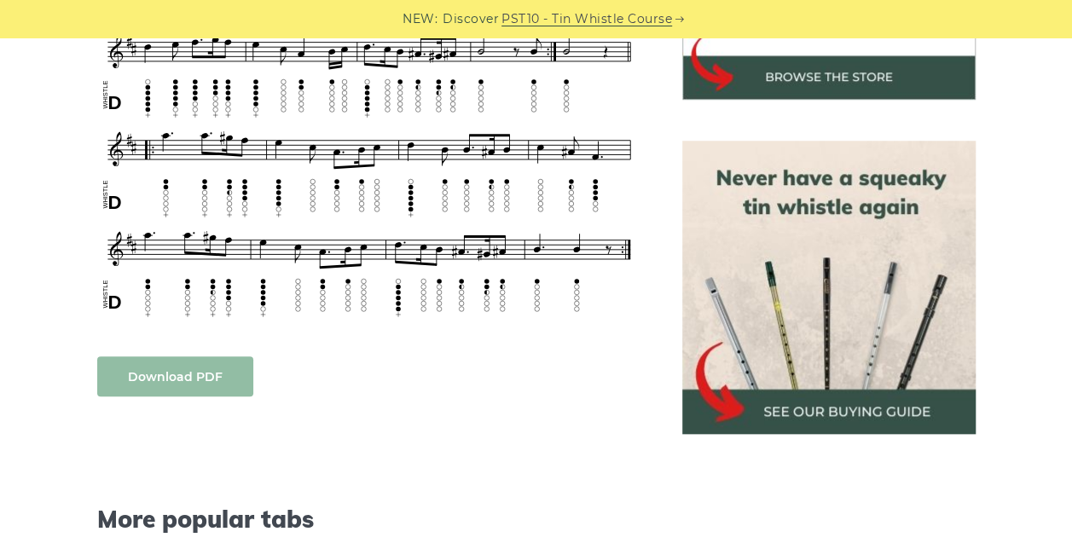 This screenshot has width=1072, height=549. Describe the element at coordinates (471, 19) in the screenshot. I see `span: Discover` at that location.